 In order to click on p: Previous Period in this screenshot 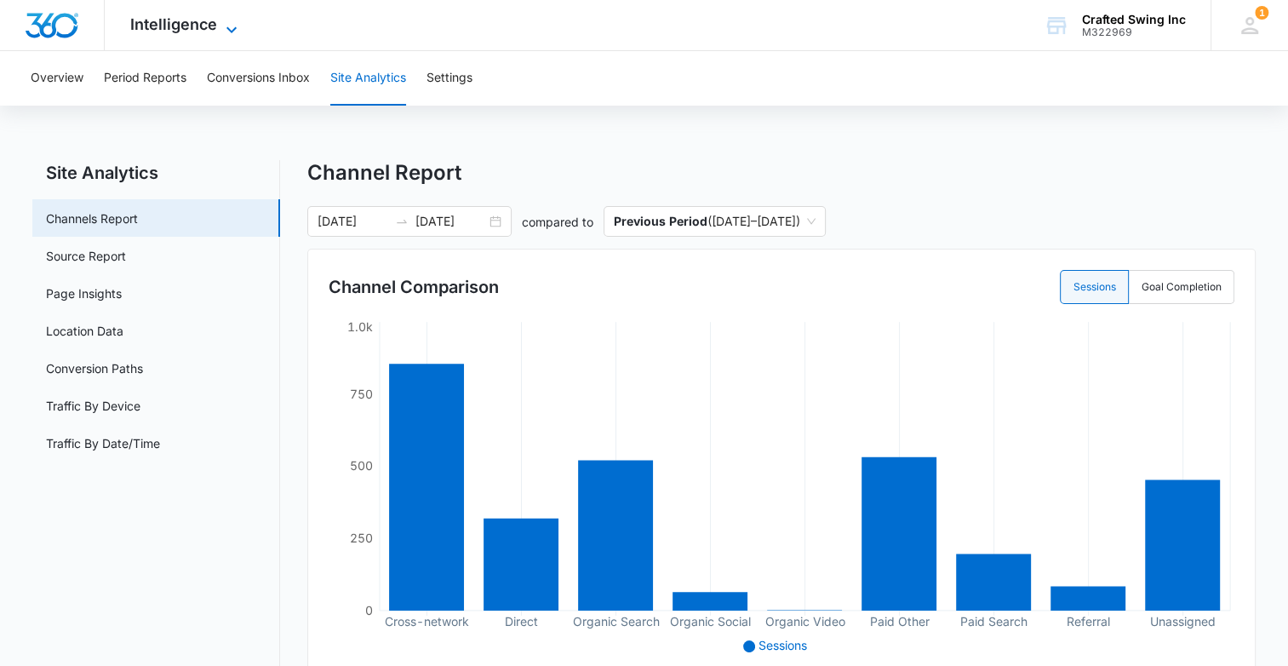, I will do `click(661, 221)`.